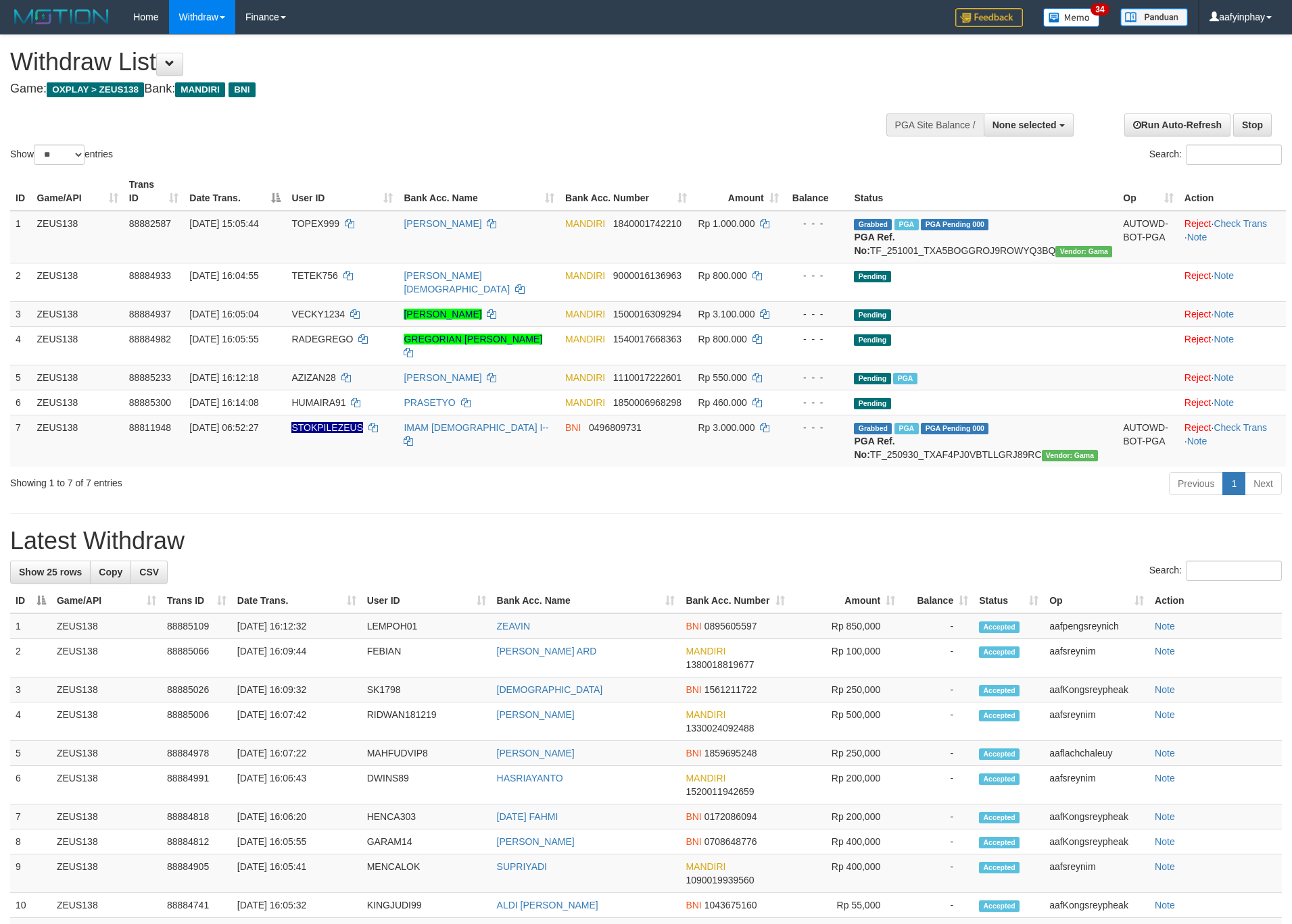 The image size is (1292, 924). What do you see at coordinates (1096, 626) in the screenshot?
I see `td: aafpengsreynich` at bounding box center [1096, 626].